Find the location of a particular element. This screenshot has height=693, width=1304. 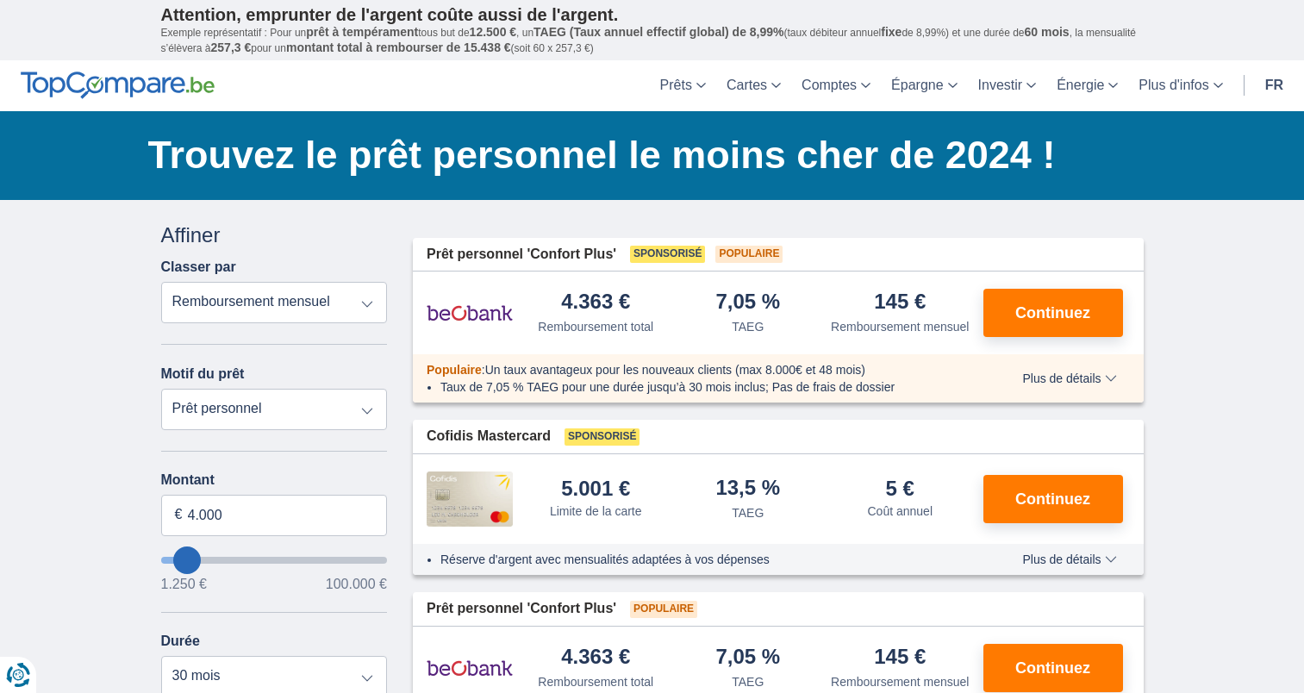

span: TAEG (Taux annuel effectif global) de 8,99% is located at coordinates (659, 32).